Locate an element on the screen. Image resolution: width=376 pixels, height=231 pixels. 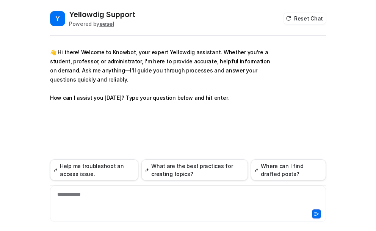
b: eesel is located at coordinates (106, 23).